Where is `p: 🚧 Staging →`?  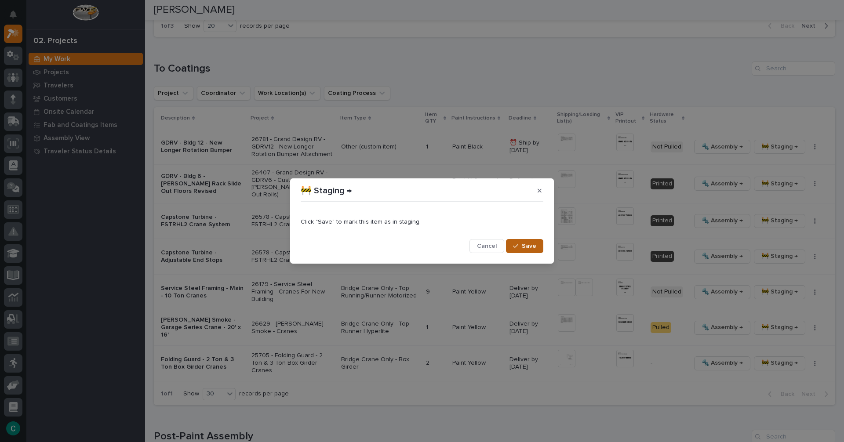 p: 🚧 Staging → is located at coordinates (326, 191).